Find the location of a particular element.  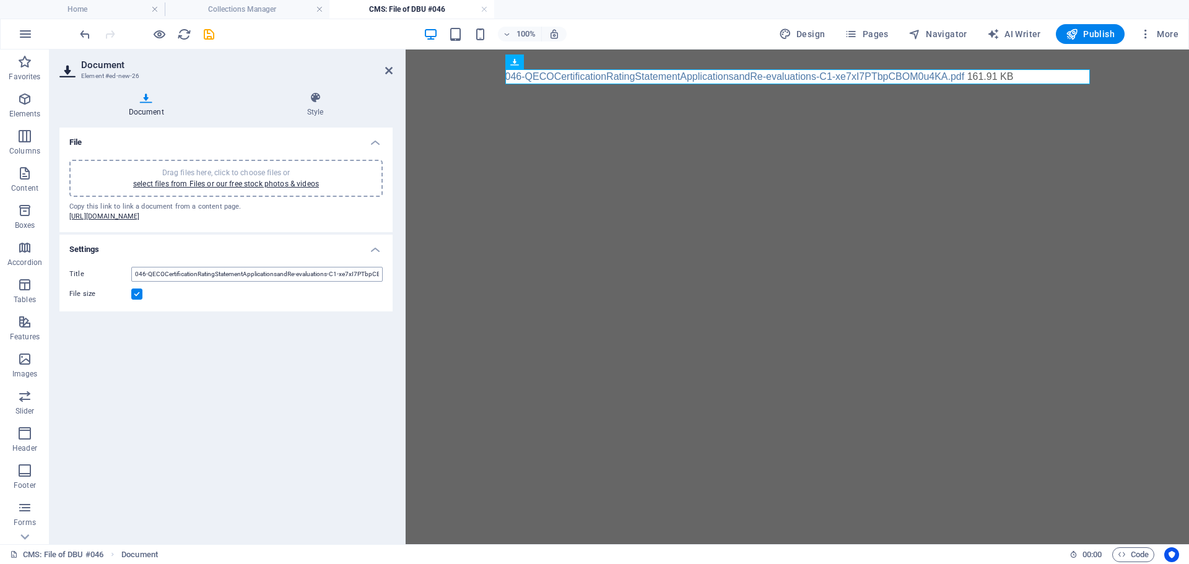

p: Tables is located at coordinates (25, 300).